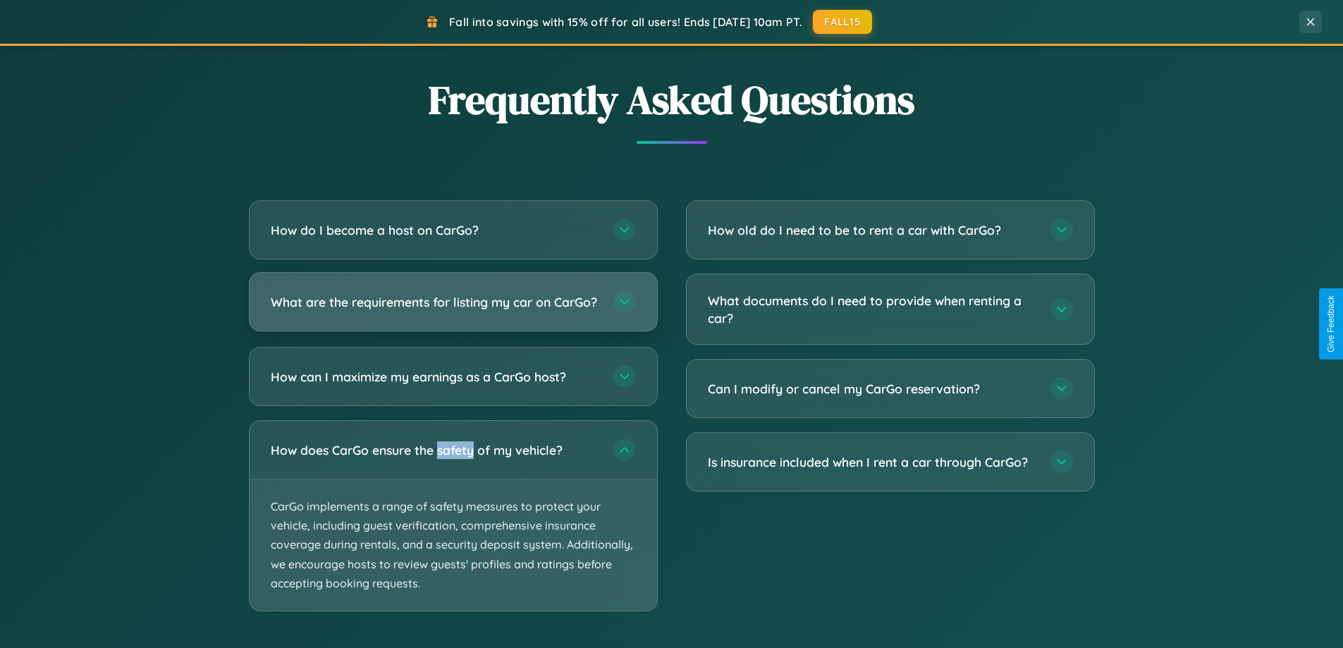 The width and height of the screenshot is (1343, 648). What do you see at coordinates (435, 302) in the screenshot?
I see `h3: What are the requirements for listing my car on CarGo?` at bounding box center [435, 302].